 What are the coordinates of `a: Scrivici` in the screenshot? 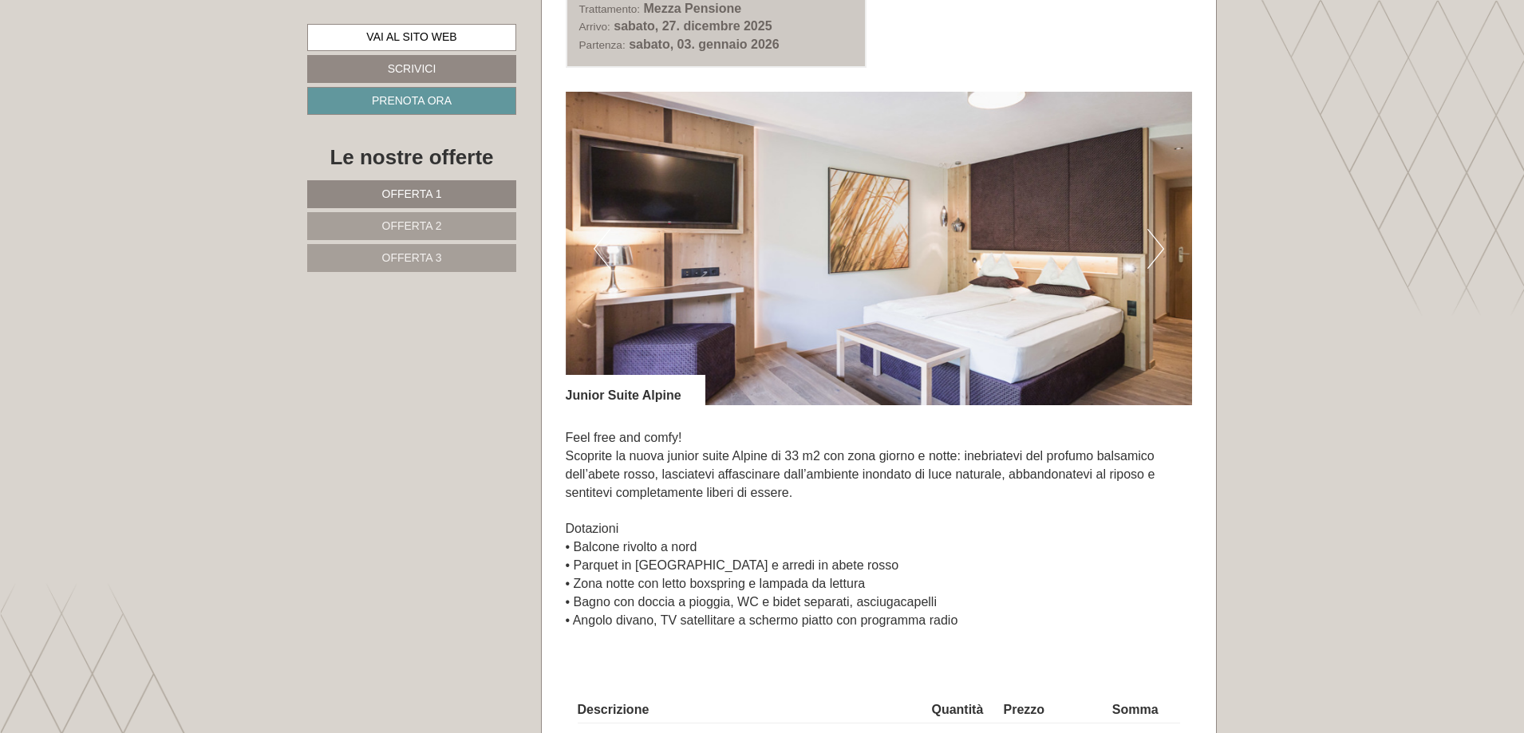 It's located at (412, 69).